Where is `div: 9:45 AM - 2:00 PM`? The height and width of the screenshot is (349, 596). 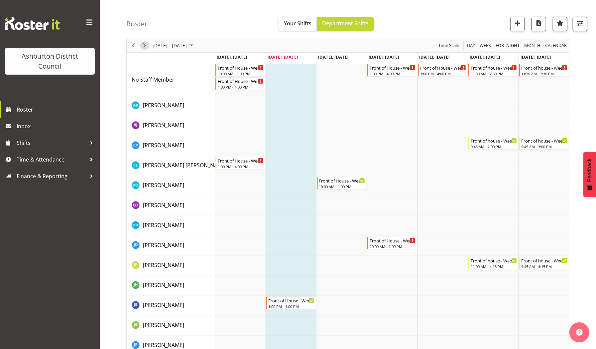 div: 9:45 AM - 2:00 PM is located at coordinates (494, 146).